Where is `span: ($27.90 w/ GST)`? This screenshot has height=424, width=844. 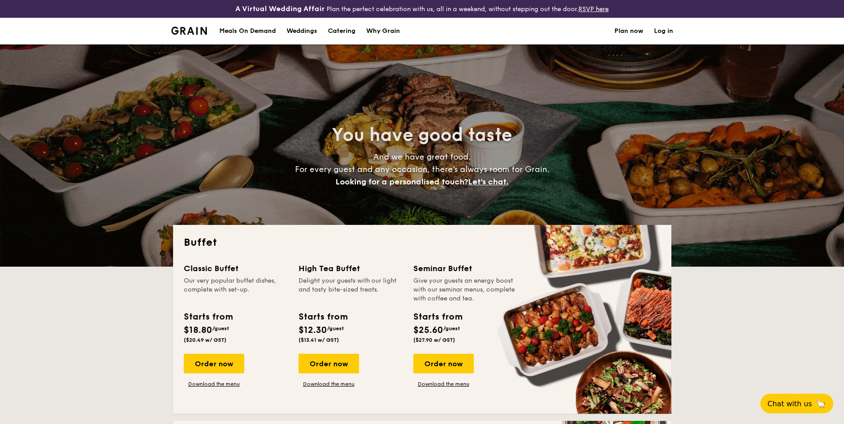 span: ($27.90 w/ GST) is located at coordinates (434, 340).